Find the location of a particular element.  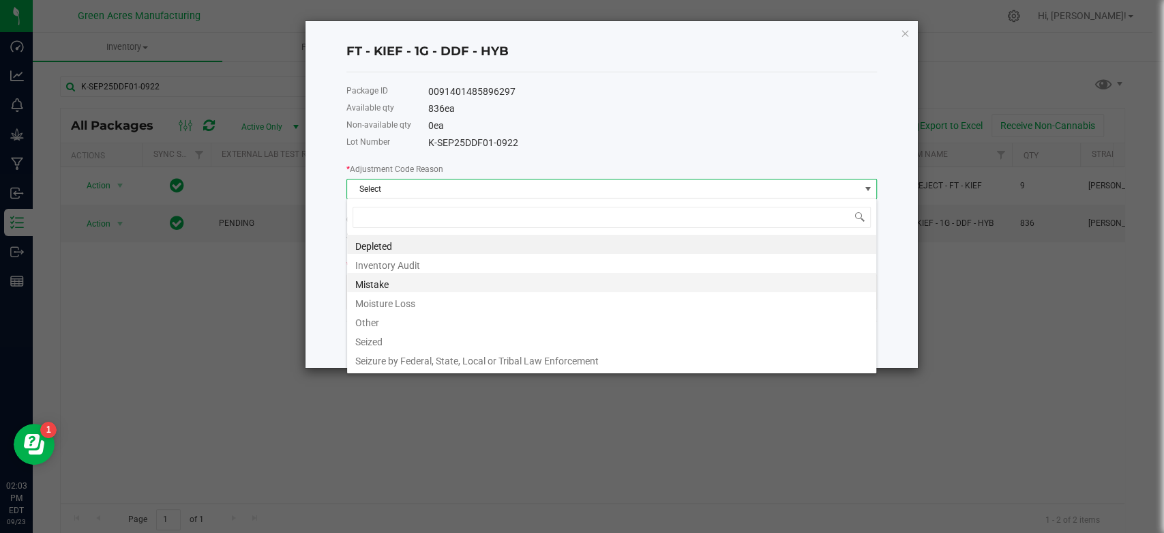

span: Select is located at coordinates (603, 189).